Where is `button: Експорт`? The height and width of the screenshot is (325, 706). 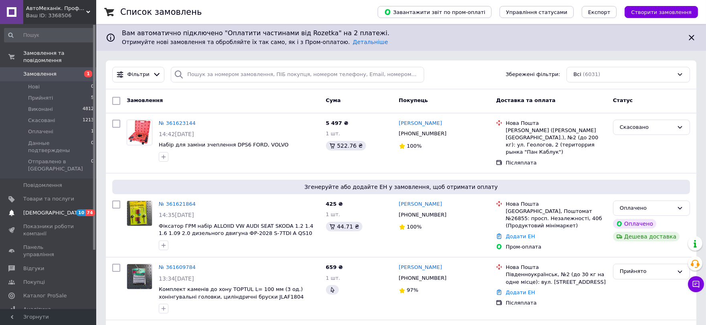
button: Експорт is located at coordinates (599, 12).